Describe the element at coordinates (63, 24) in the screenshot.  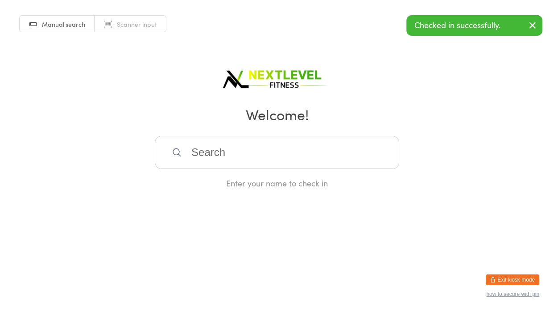
I see `span: Manual search` at that location.